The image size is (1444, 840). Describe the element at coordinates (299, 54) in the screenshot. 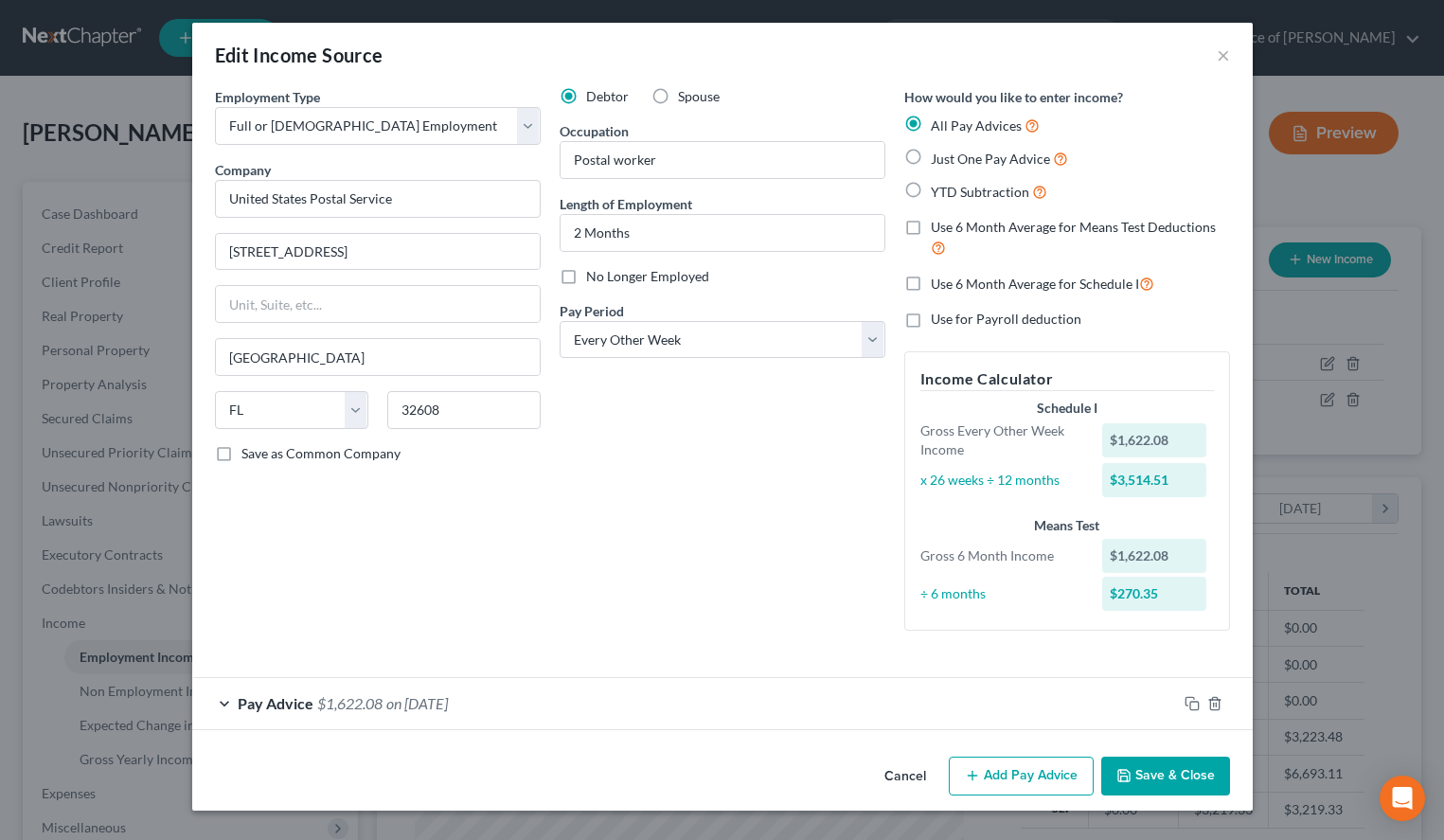

I see `div: Edit Income Source` at that location.